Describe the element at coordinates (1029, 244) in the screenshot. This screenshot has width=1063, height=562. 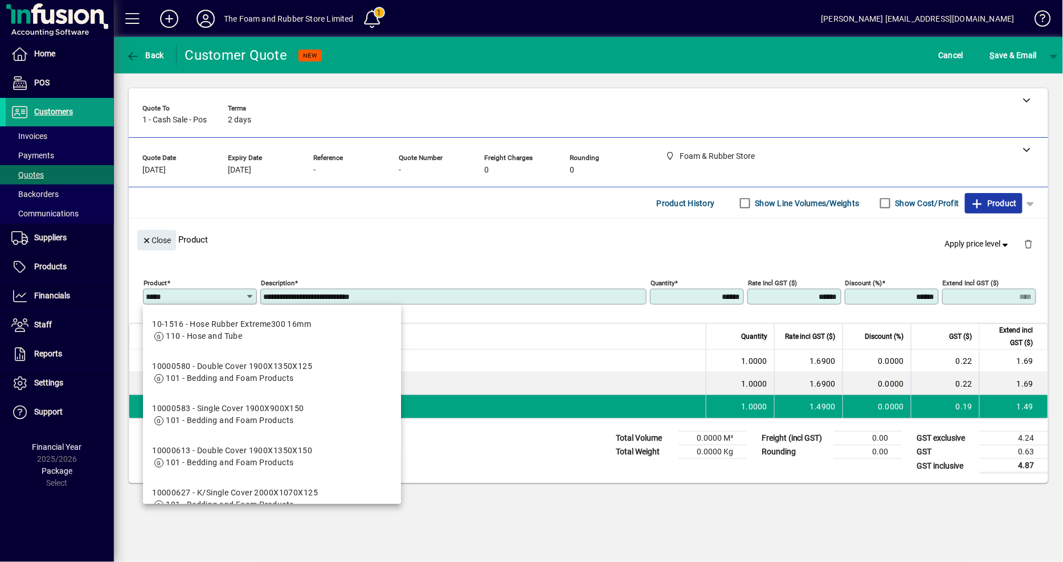
I see `app-page-header-button: Delete` at that location.